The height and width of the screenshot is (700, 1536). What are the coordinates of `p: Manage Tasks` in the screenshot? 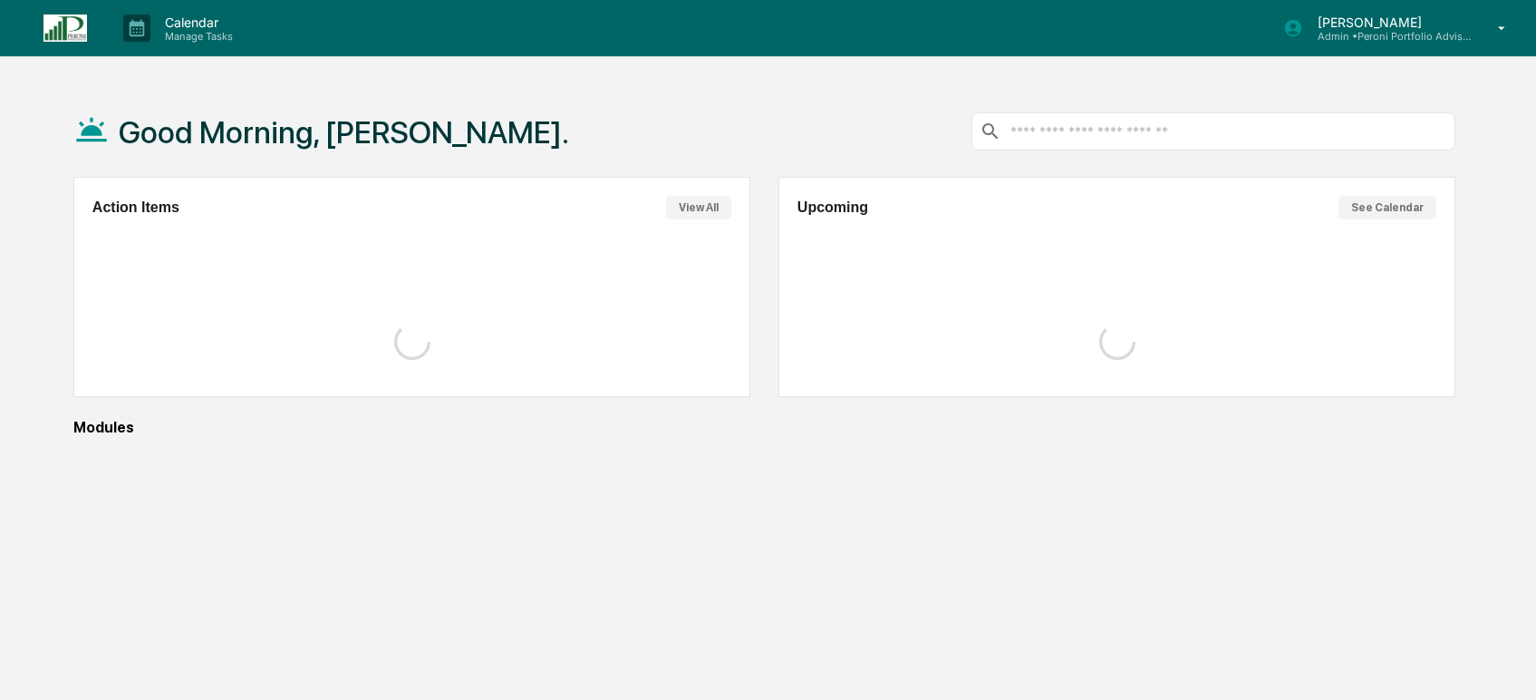 It's located at (196, 36).